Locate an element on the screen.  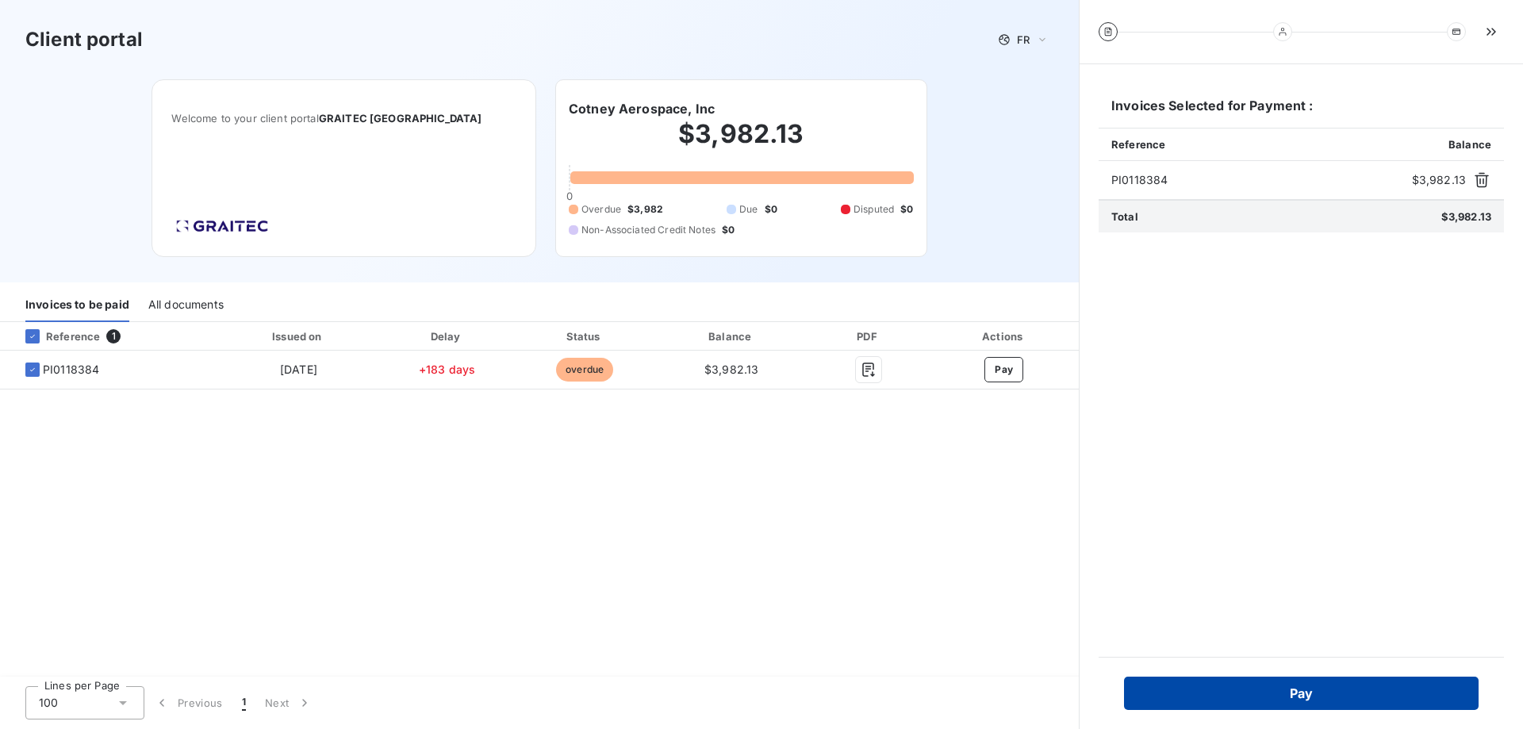
span: Welcome to your client portal is located at coordinates (343, 118).